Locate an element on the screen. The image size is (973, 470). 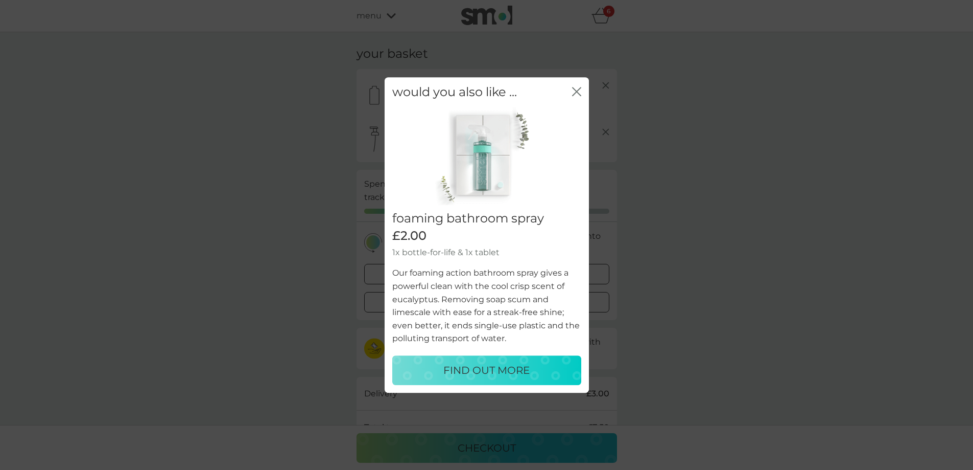
p: Our foaming action bathroom spray gives a powerful clean with the cool crisp scent of eucalyptus.... is located at coordinates (487, 306).